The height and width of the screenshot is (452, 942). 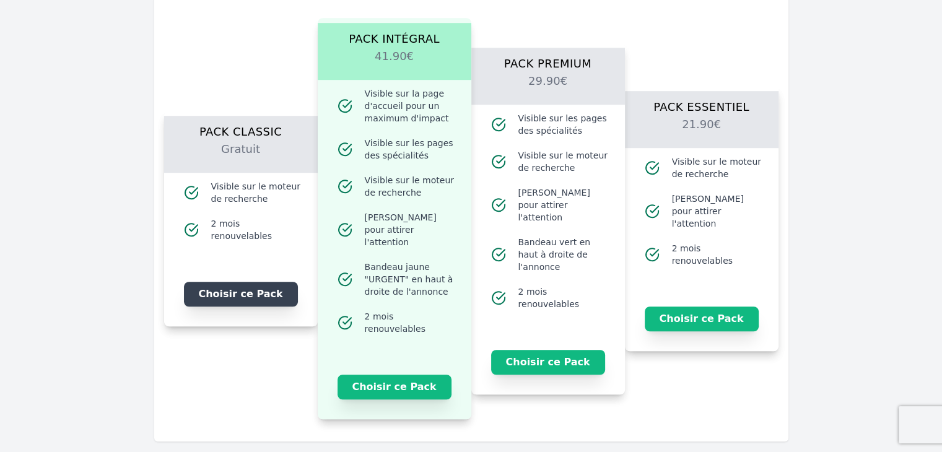 What do you see at coordinates (564, 255) in the screenshot?
I see `span: Bandeau vert en haut à droite de l'annonce` at bounding box center [564, 255].